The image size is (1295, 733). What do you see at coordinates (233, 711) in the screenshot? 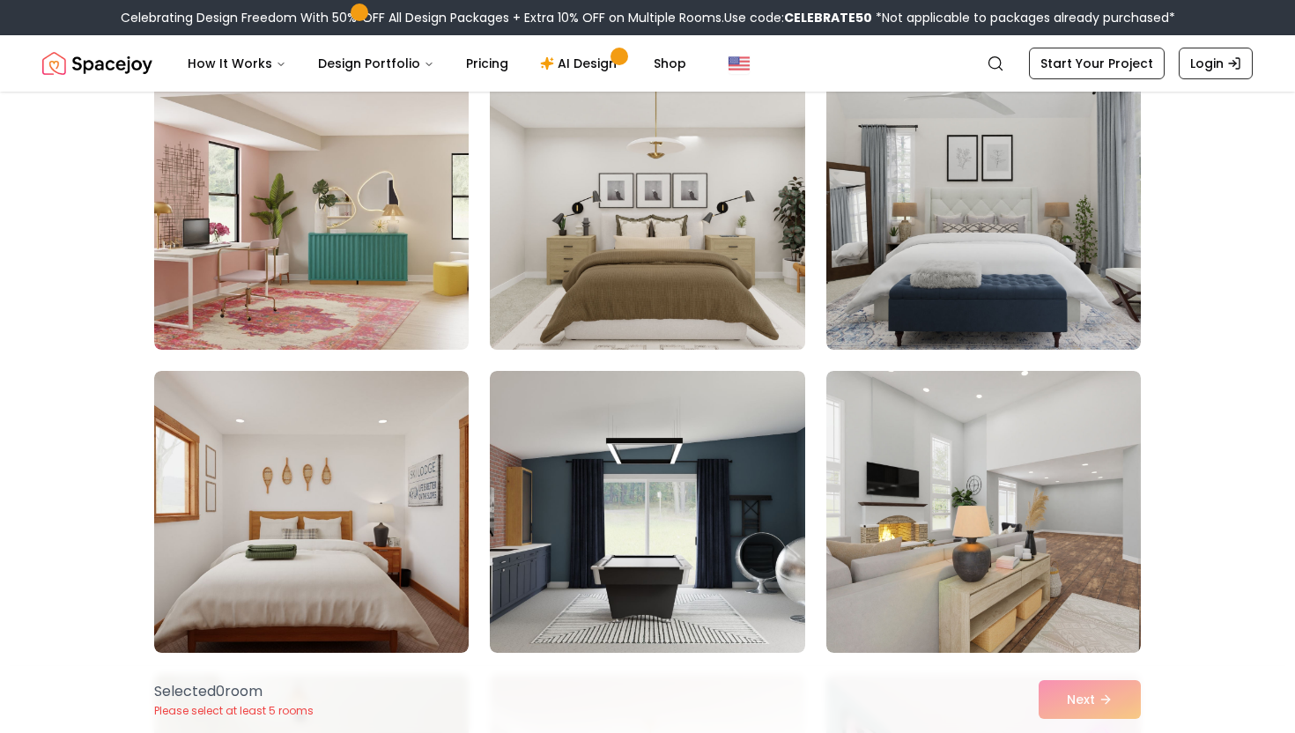
I see `p: Please select at least 5 rooms` at bounding box center [233, 711].